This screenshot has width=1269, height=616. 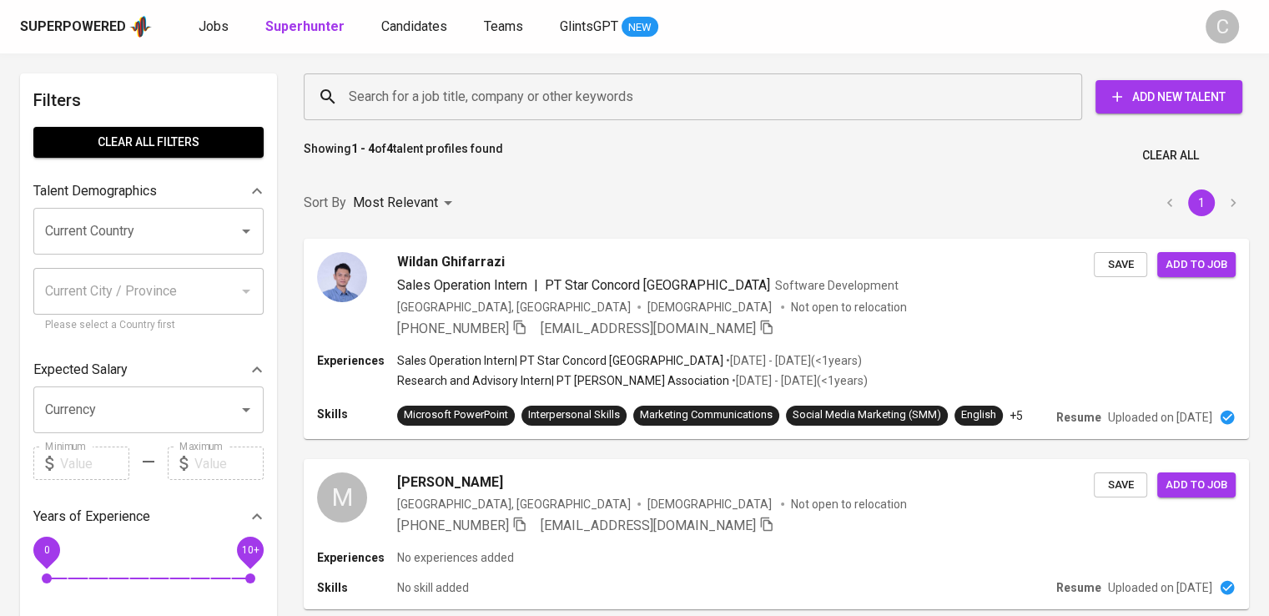 What do you see at coordinates (456, 415) in the screenshot?
I see `div: Microsoft PowerPoint` at bounding box center [456, 415].